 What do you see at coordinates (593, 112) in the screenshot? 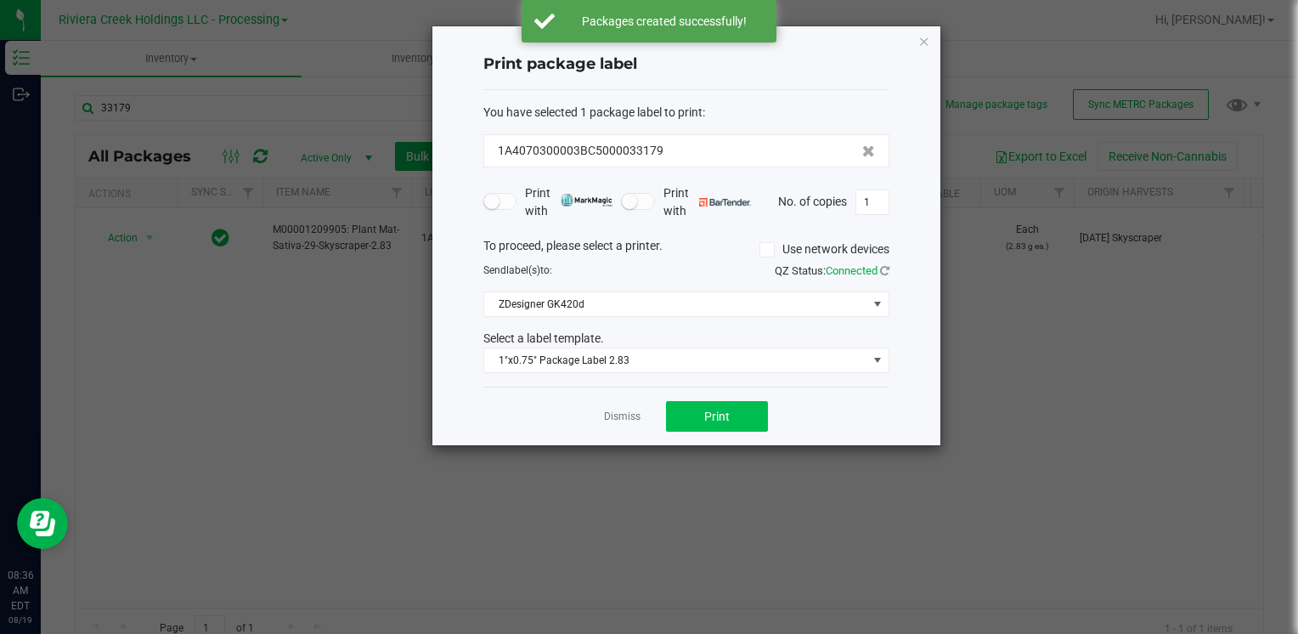
I see `span: You have selected 1 package label to print` at bounding box center [593, 112].